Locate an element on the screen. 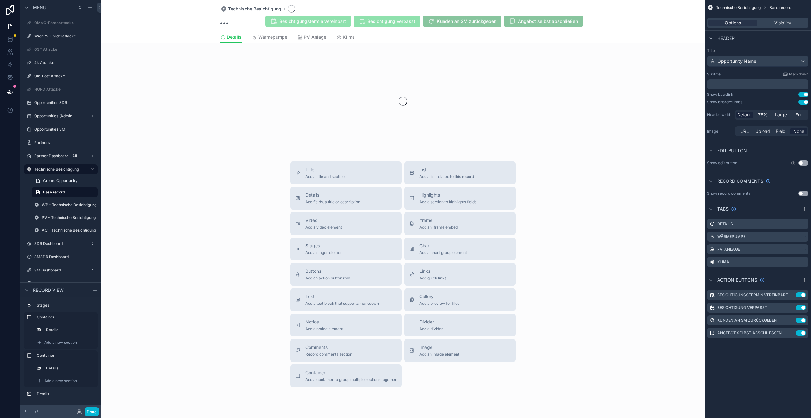 This screenshot has height=418, width=811. span: Add quick links is located at coordinates (433, 278).